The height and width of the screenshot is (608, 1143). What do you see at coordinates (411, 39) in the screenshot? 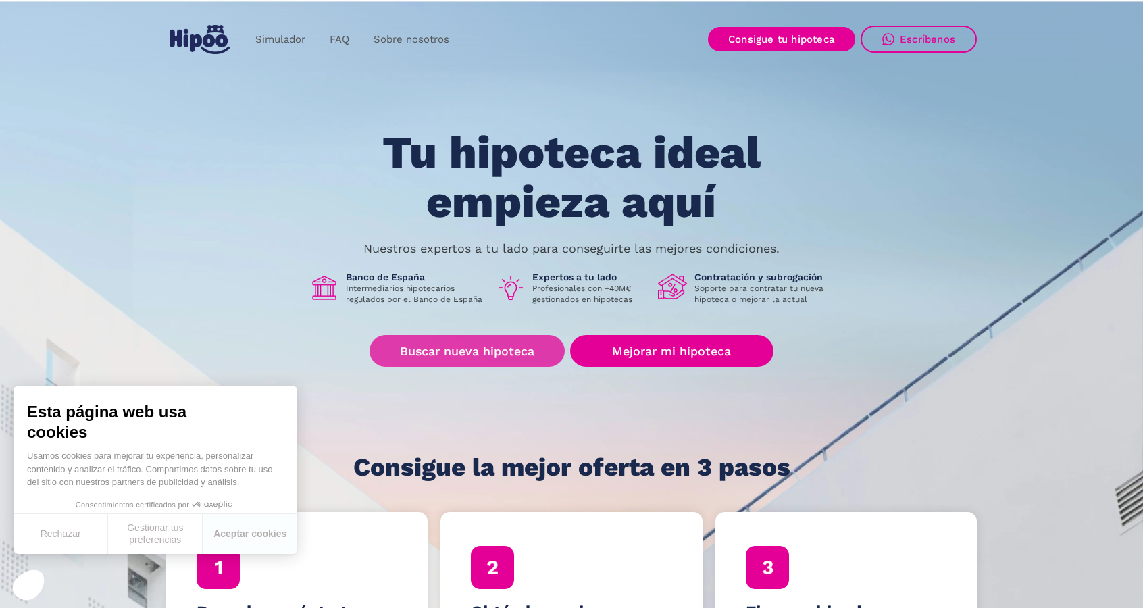
I see `a: Sobre nosotros` at bounding box center [411, 39].